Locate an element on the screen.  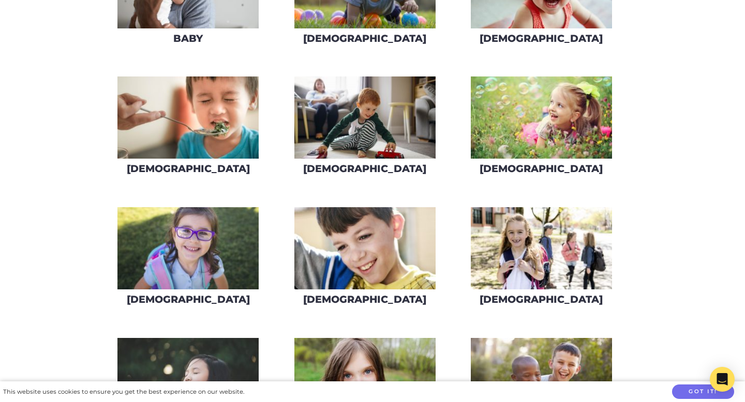
img: iStock-626842222-275x160.jpg is located at coordinates (365, 117).